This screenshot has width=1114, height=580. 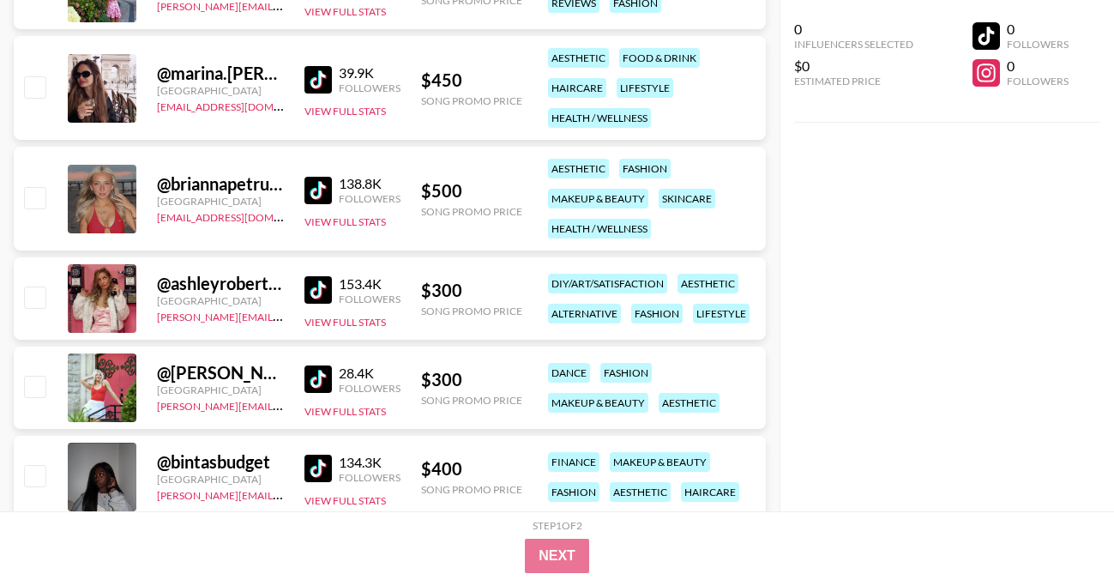 I want to click on div: Influencers Selected, so click(x=853, y=44).